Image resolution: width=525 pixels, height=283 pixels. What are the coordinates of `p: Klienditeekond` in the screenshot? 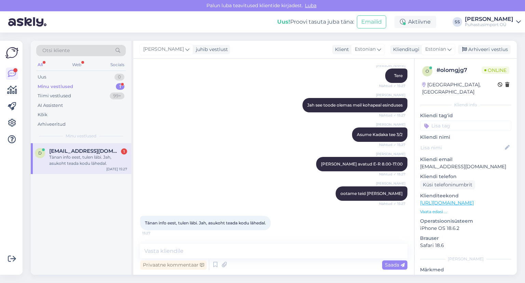 It's located at (466, 195).